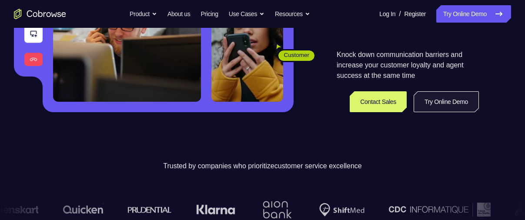  What do you see at coordinates (247, 14) in the screenshot?
I see `button: Use Cases` at bounding box center [247, 14].